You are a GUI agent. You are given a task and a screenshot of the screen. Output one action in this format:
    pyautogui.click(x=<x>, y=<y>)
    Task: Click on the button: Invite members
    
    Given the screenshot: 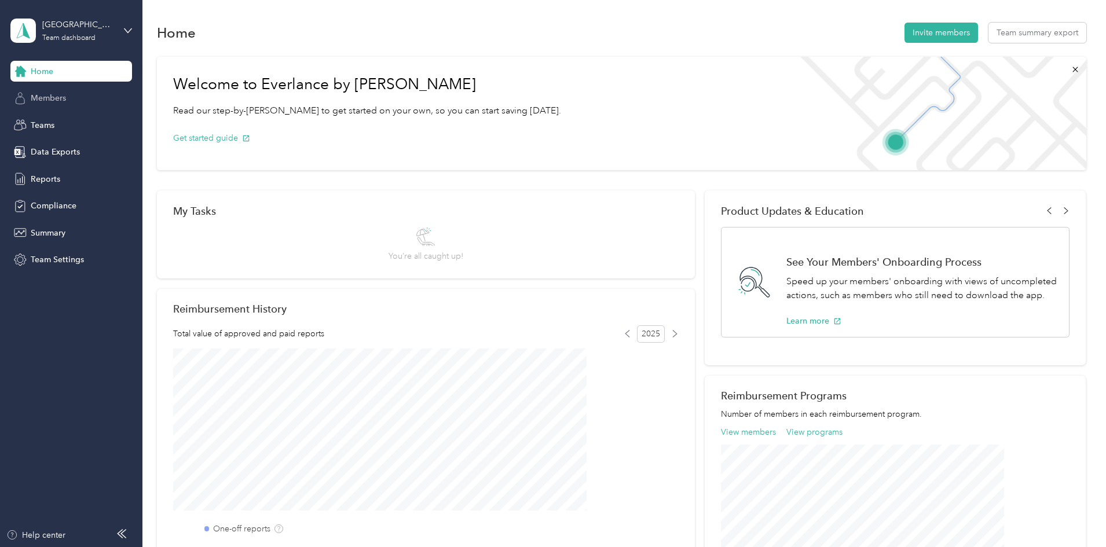 What is the action you would take?
    pyautogui.click(x=941, y=32)
    